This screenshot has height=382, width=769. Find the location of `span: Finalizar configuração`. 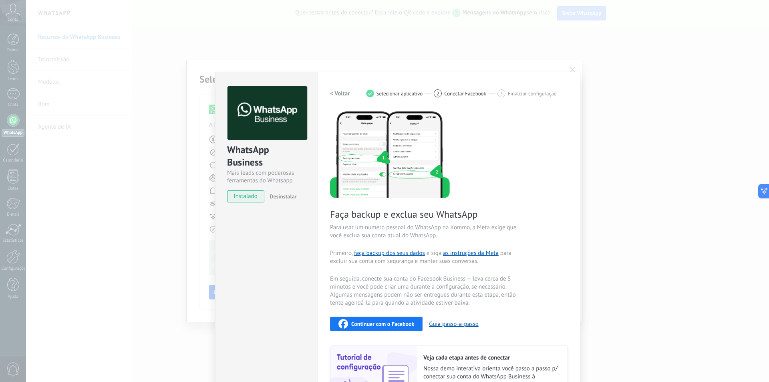

span: Finalizar configuração is located at coordinates (532, 93).